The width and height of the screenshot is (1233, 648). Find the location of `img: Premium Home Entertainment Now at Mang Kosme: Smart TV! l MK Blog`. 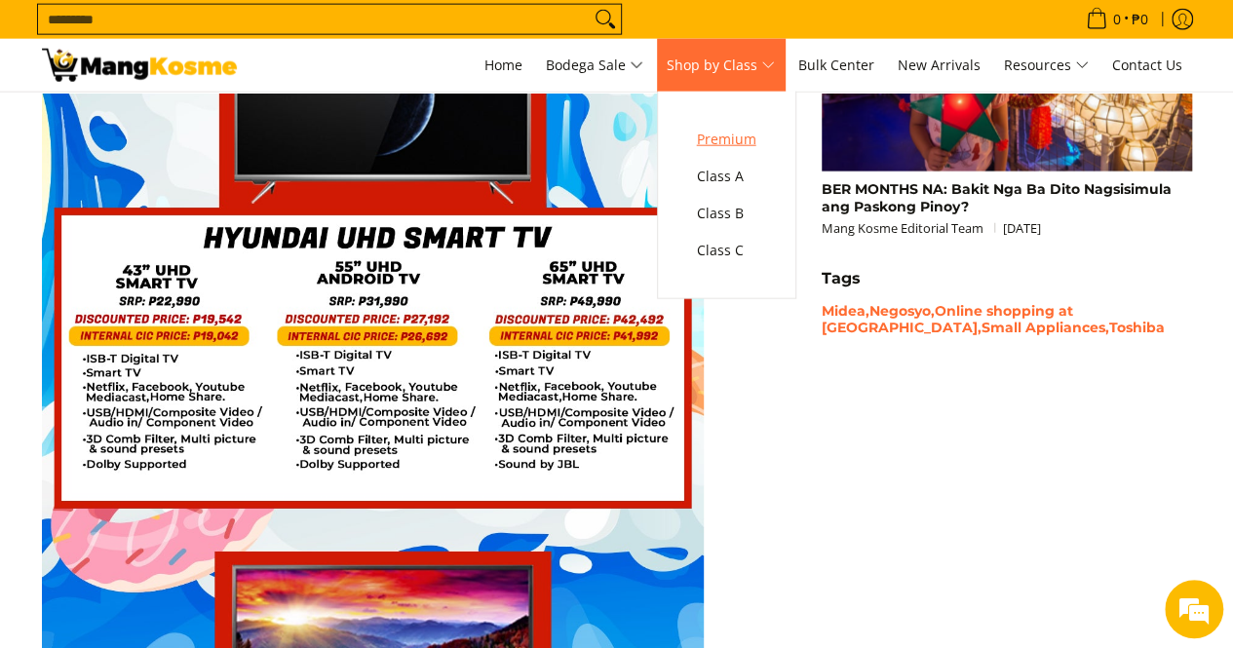

img: Premium Home Entertainment Now at Mang Kosme: Smart TV! l MK Blog is located at coordinates (139, 65).